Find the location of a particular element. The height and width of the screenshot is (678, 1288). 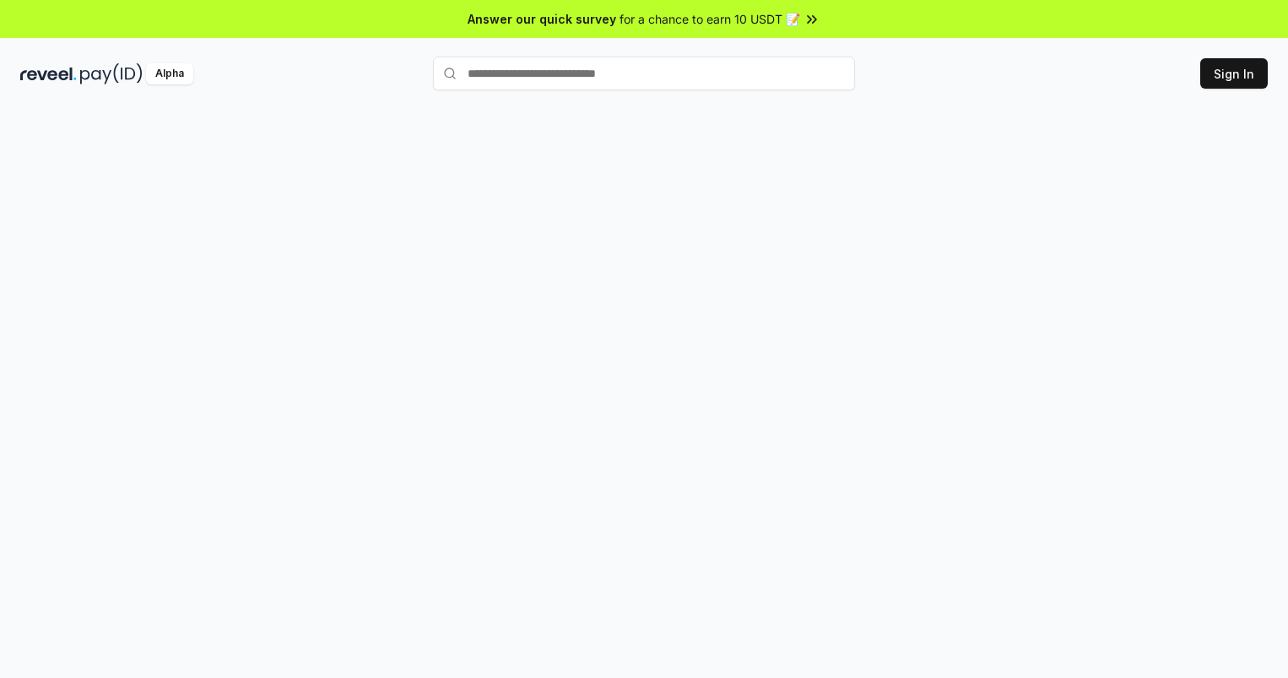

img: pay_id is located at coordinates (111, 73).